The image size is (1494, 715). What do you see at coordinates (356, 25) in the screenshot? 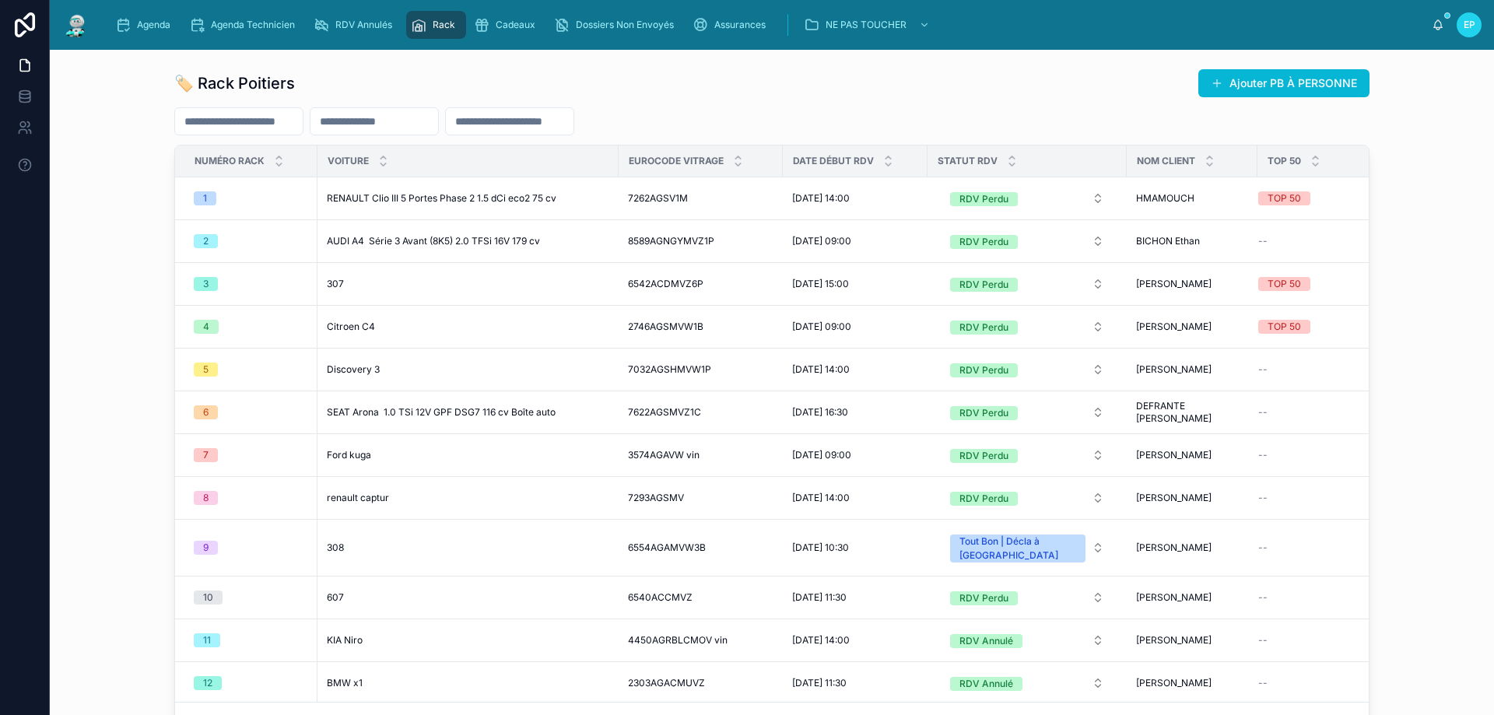
I see `a: RDV Annulés` at bounding box center [356, 25].